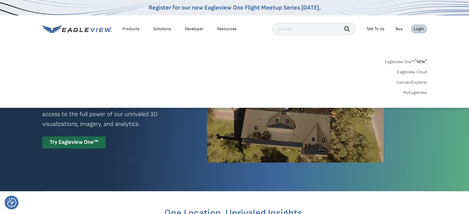  What do you see at coordinates (12, 203) in the screenshot?
I see `img: Revisit consent button` at bounding box center [12, 203].